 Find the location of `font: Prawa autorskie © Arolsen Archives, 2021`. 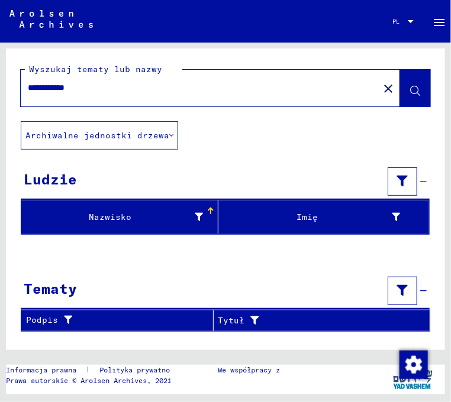

font: Prawa autorskie © Arolsen Archives, 2021 is located at coordinates (89, 381).